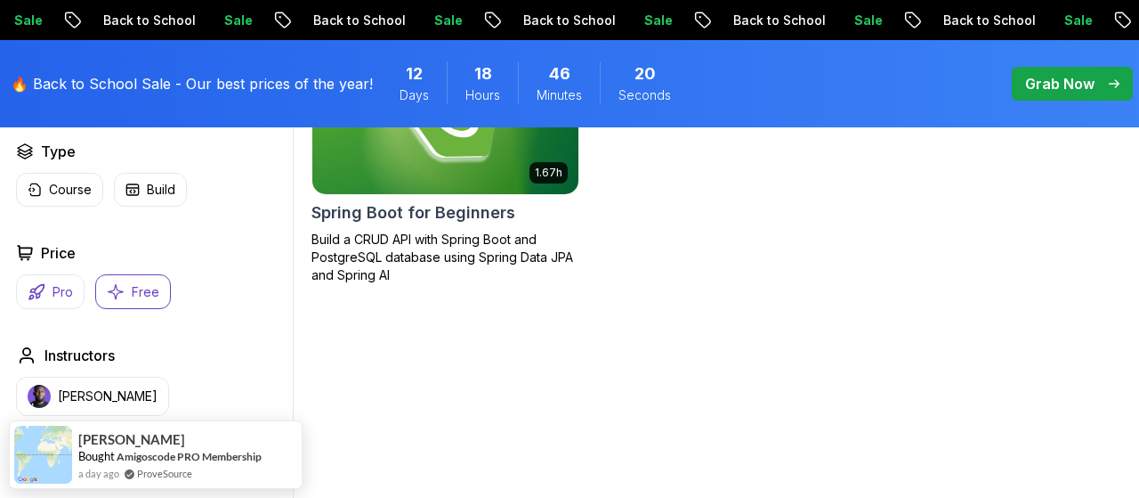 The image size is (1139, 498). What do you see at coordinates (99, 473) in the screenshot?
I see `span: a day ago` at bounding box center [99, 473].